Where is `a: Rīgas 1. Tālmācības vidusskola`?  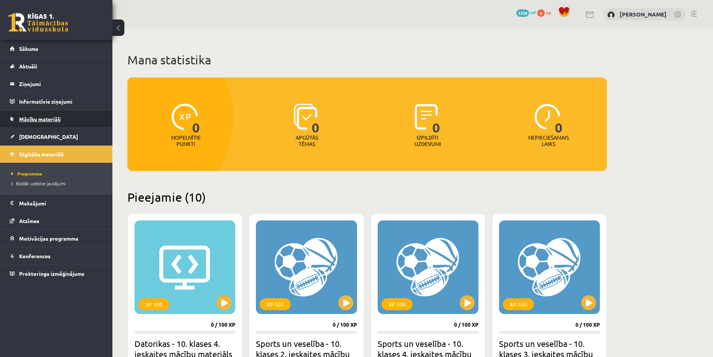
a: Rīgas 1. Tālmācības vidusskola is located at coordinates (38, 22).